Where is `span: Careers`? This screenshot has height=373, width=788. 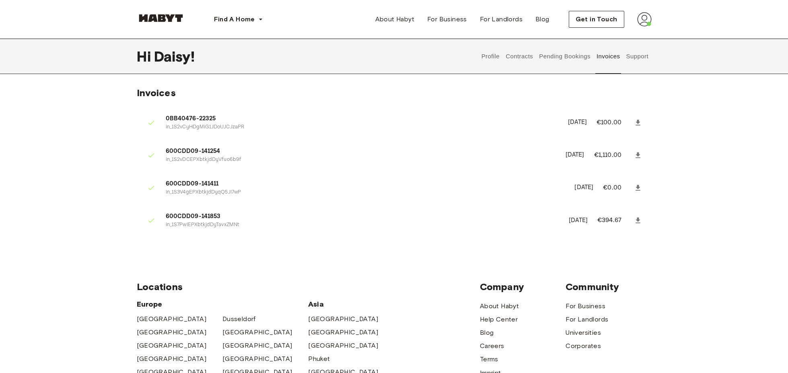
span: Careers is located at coordinates (492, 346).